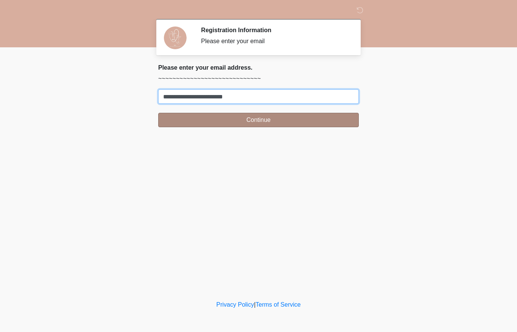 This screenshot has height=332, width=517. I want to click on button: Continue, so click(258, 120).